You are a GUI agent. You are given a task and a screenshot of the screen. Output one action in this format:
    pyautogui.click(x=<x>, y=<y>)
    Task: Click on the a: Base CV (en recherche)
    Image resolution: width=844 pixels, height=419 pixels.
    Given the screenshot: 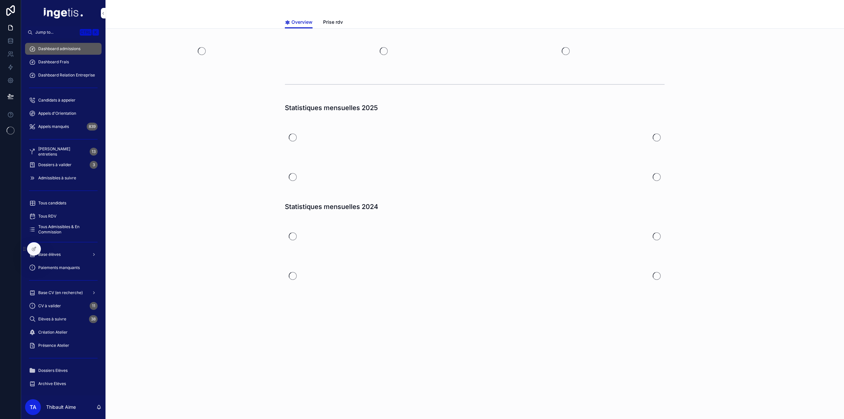 What is the action you would take?
    pyautogui.click(x=63, y=293)
    